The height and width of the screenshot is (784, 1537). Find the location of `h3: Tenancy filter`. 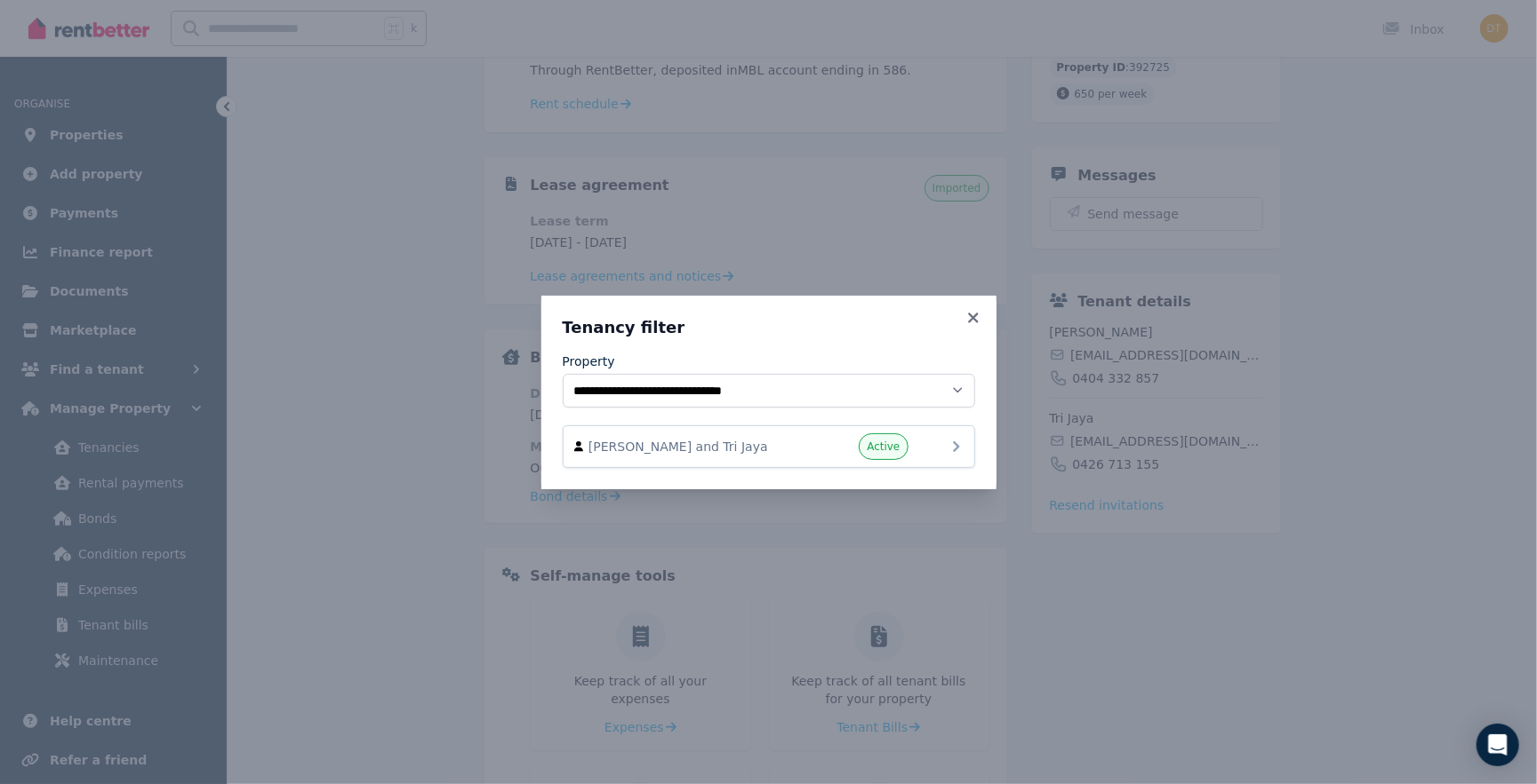

h3: Tenancy filter is located at coordinates (768, 328).